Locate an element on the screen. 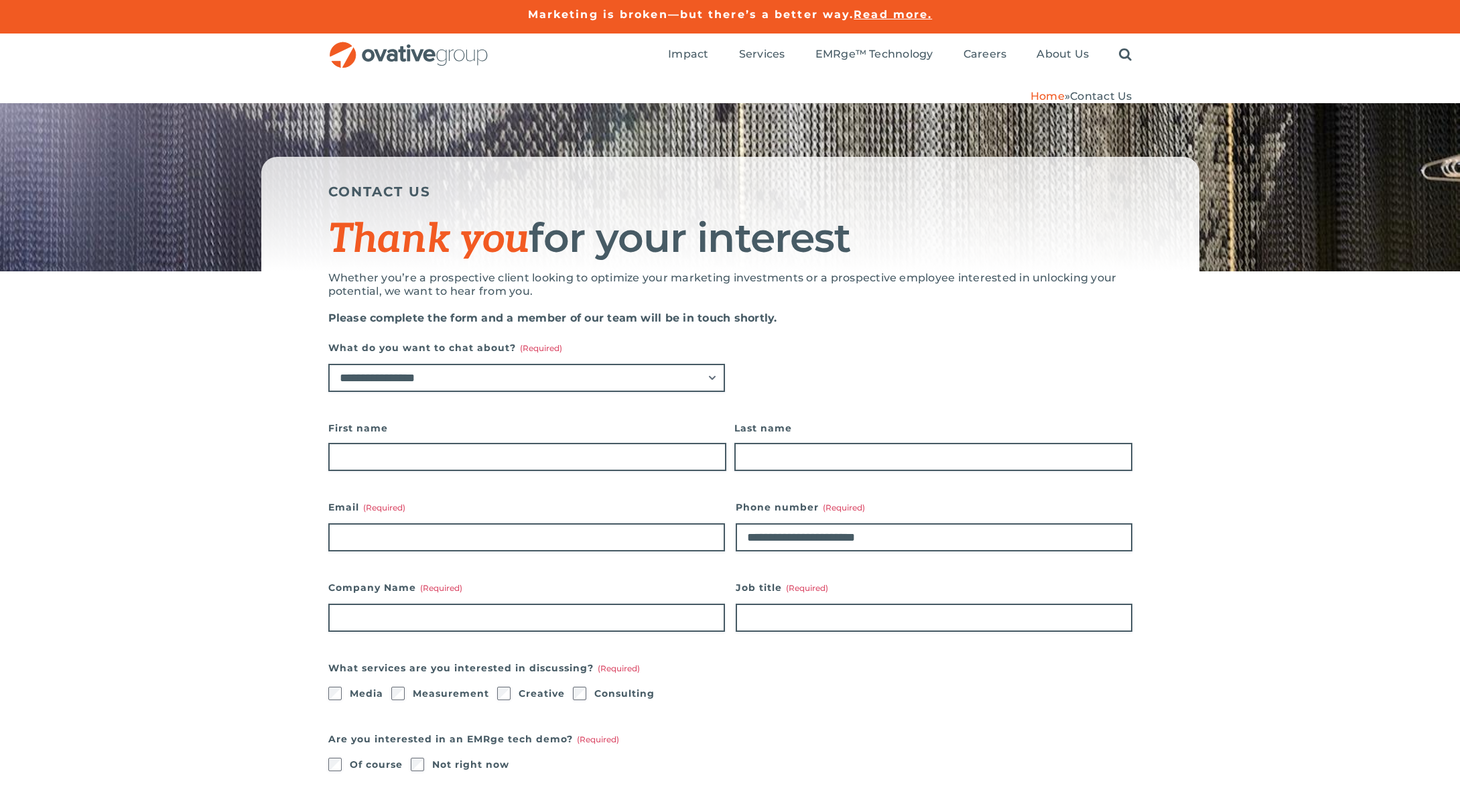 The height and width of the screenshot is (804, 1460). h5: CONTACT US is located at coordinates (730, 192).